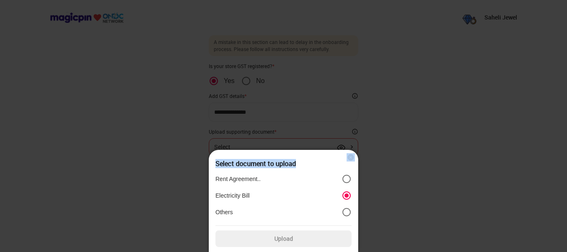 This screenshot has height=252, width=567. Describe the element at coordinates (238, 179) in the screenshot. I see `p: Rent Agreement..` at that location.